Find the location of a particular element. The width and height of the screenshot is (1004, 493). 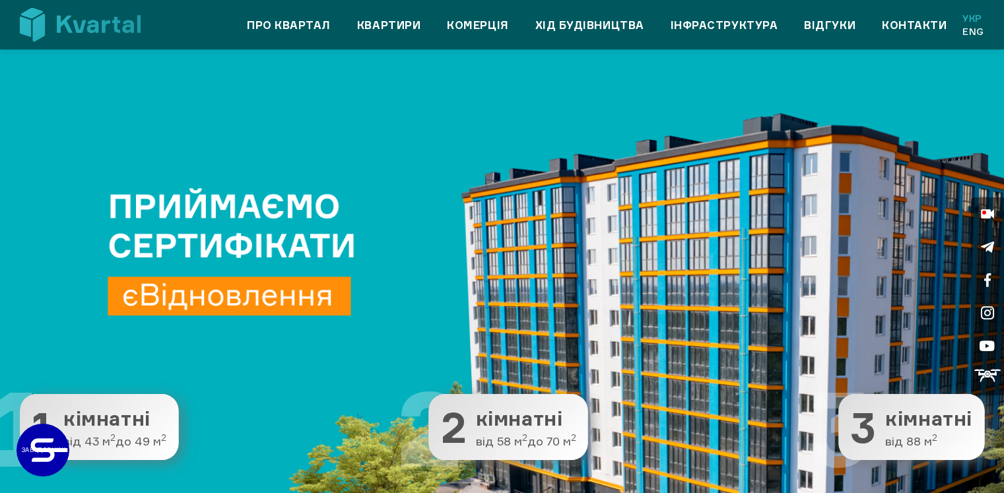

button: 2 2 кімнатні від 58 м2до 70 м2 is located at coordinates (508, 427).